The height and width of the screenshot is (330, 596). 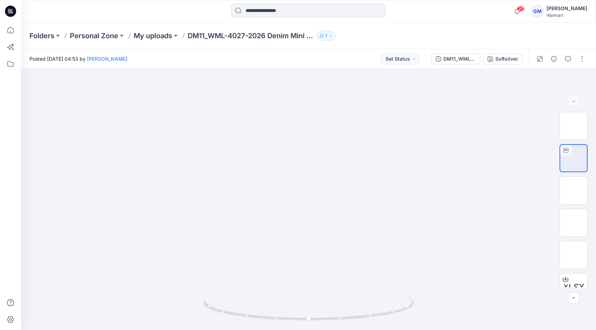 What do you see at coordinates (460, 59) in the screenshot?
I see `div: DM11_WML-4027-2026 Denim Mini Skirt_Opt1_Full Colorway` at bounding box center [460, 59].